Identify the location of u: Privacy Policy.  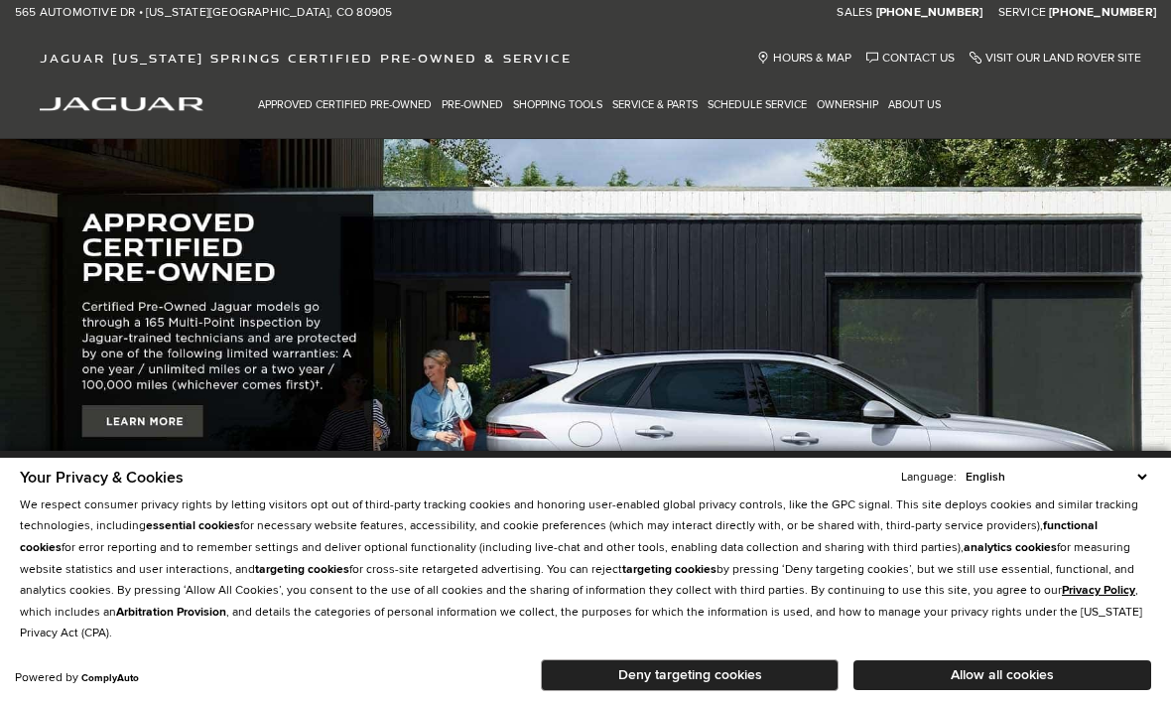
(1098, 589).